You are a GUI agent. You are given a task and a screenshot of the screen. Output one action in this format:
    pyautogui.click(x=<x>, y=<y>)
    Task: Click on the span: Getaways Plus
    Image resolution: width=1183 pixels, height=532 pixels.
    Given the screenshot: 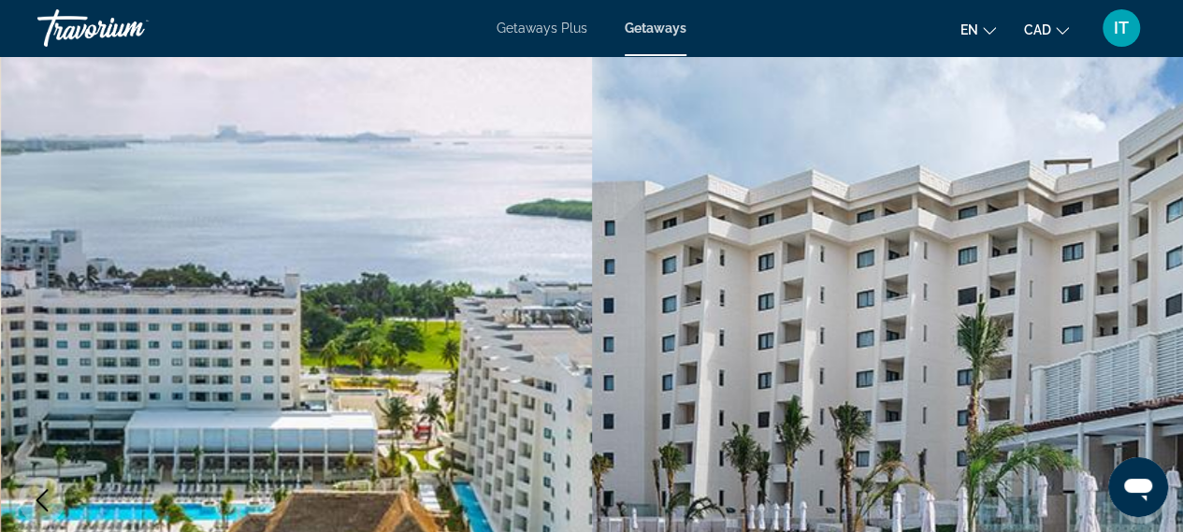 What is the action you would take?
    pyautogui.click(x=541, y=28)
    